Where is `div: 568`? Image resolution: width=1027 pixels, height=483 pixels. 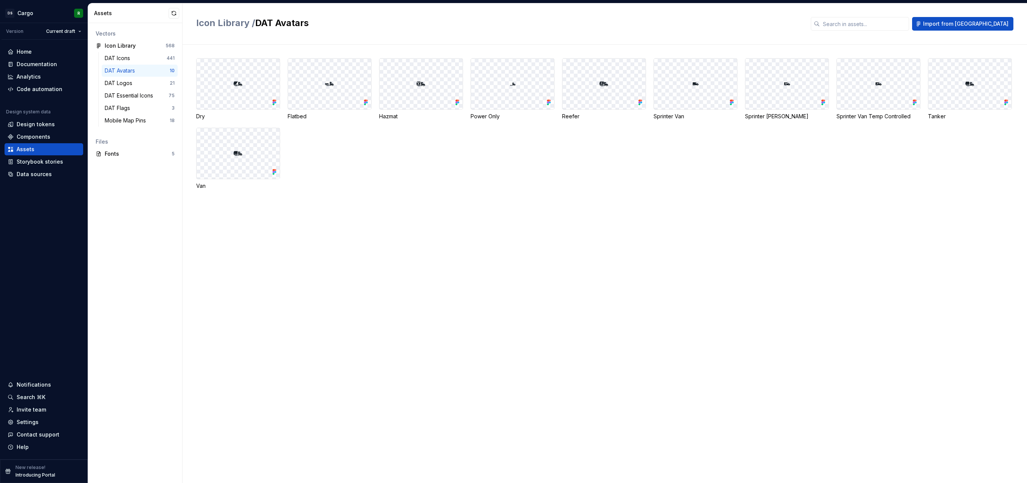 div: 568 is located at coordinates (170, 46).